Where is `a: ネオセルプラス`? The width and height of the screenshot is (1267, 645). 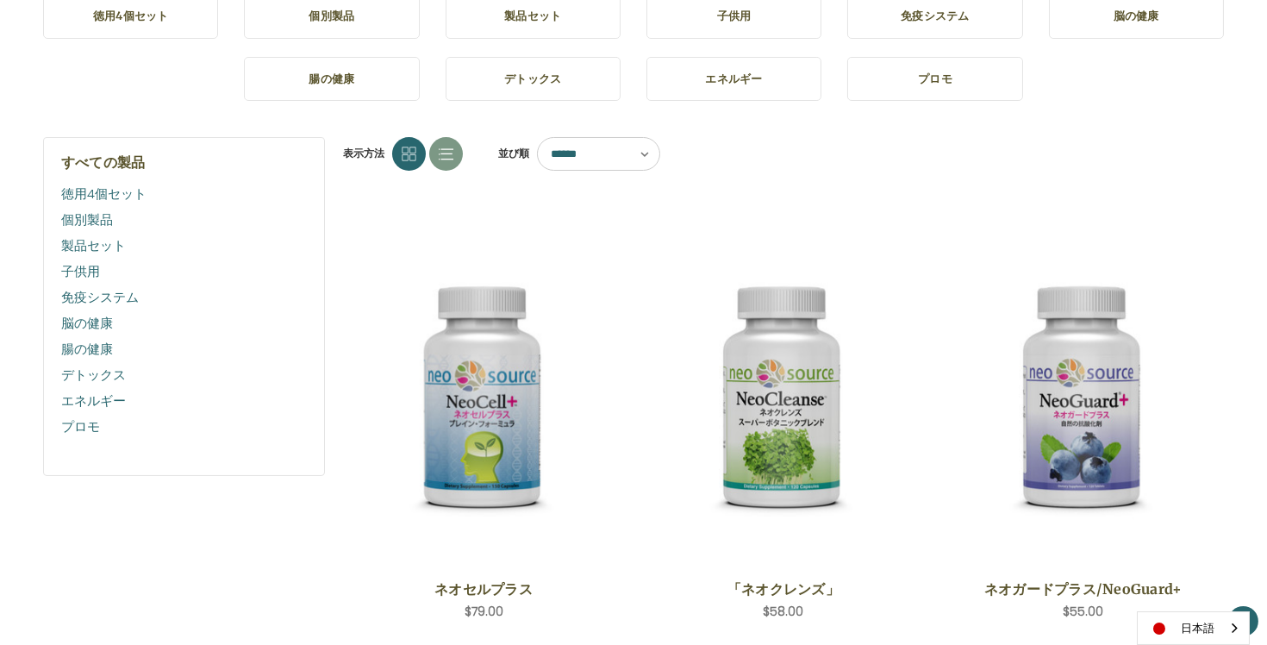 a: ネオセルプラス is located at coordinates (484, 589).